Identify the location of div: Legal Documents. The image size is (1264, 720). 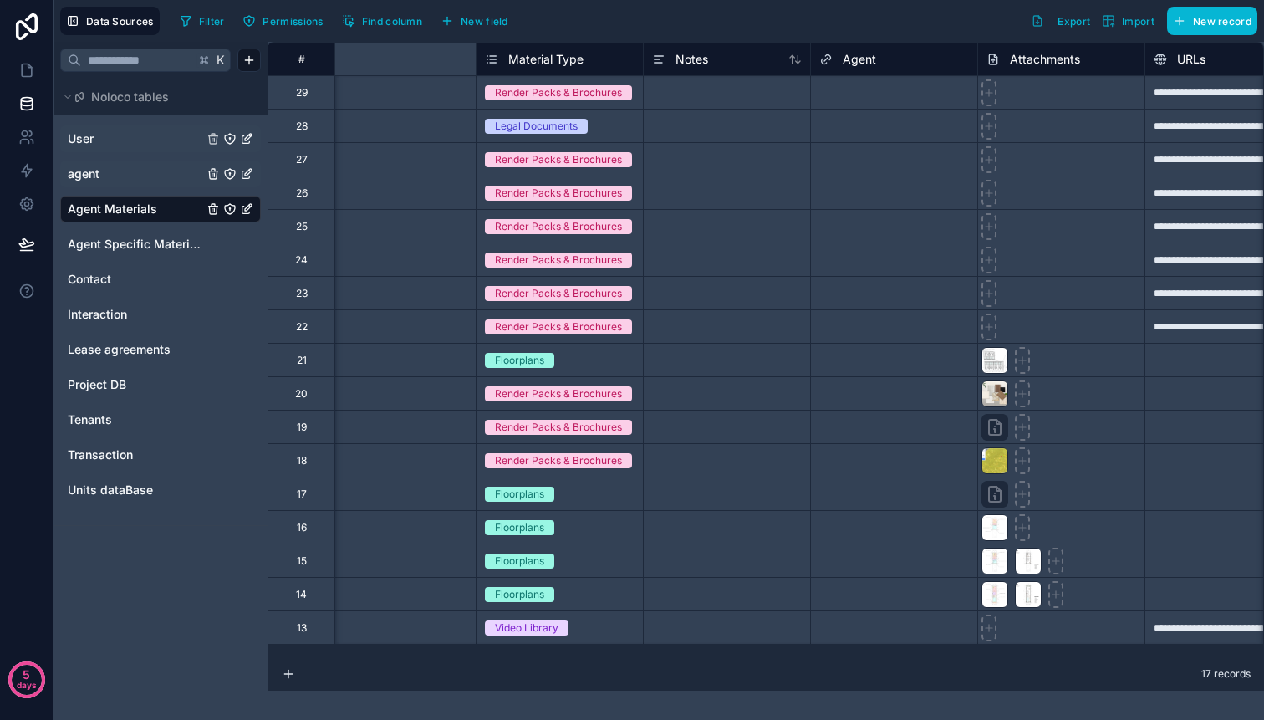
(536, 126).